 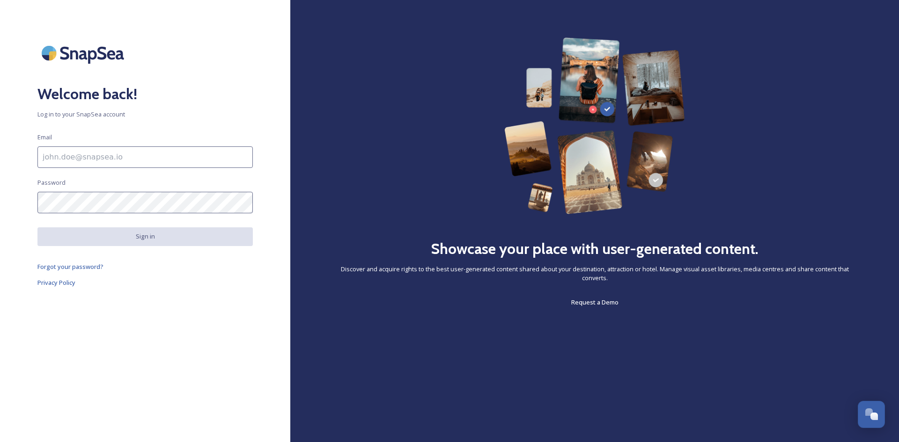 I want to click on span: Discover and acquire rights to the best user-generated content shared about your destination, att..., so click(x=595, y=274).